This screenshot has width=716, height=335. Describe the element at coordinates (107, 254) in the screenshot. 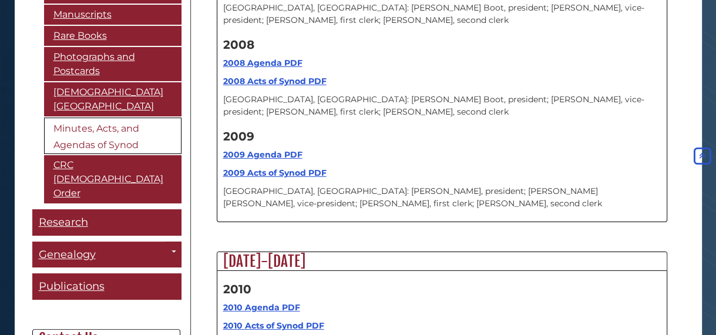

I see `a: Genealogy` at that location.